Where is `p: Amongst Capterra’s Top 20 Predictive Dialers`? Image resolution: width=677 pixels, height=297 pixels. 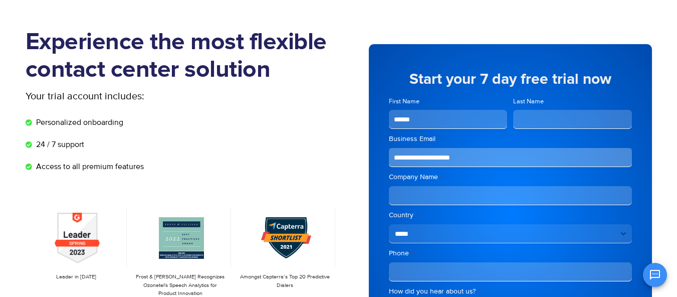 p: Amongst Capterra’s Top 20 Predictive Dialers is located at coordinates (285, 281).